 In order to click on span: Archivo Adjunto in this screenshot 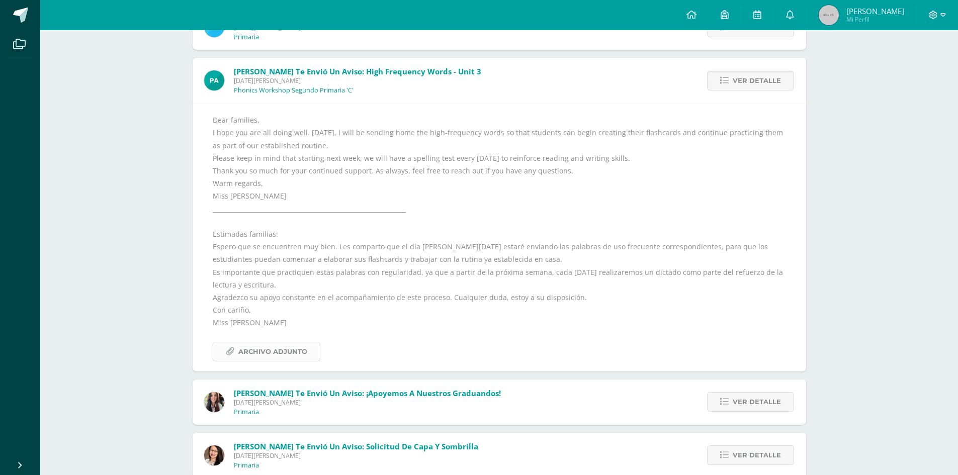, I will do `click(273, 352)`.